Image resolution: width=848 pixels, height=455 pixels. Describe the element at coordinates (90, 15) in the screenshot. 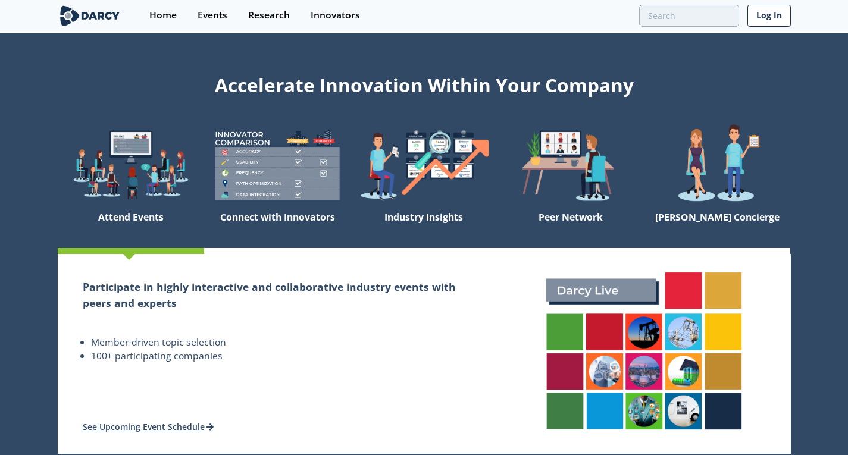

I see `img: logo-wide.svg` at that location.